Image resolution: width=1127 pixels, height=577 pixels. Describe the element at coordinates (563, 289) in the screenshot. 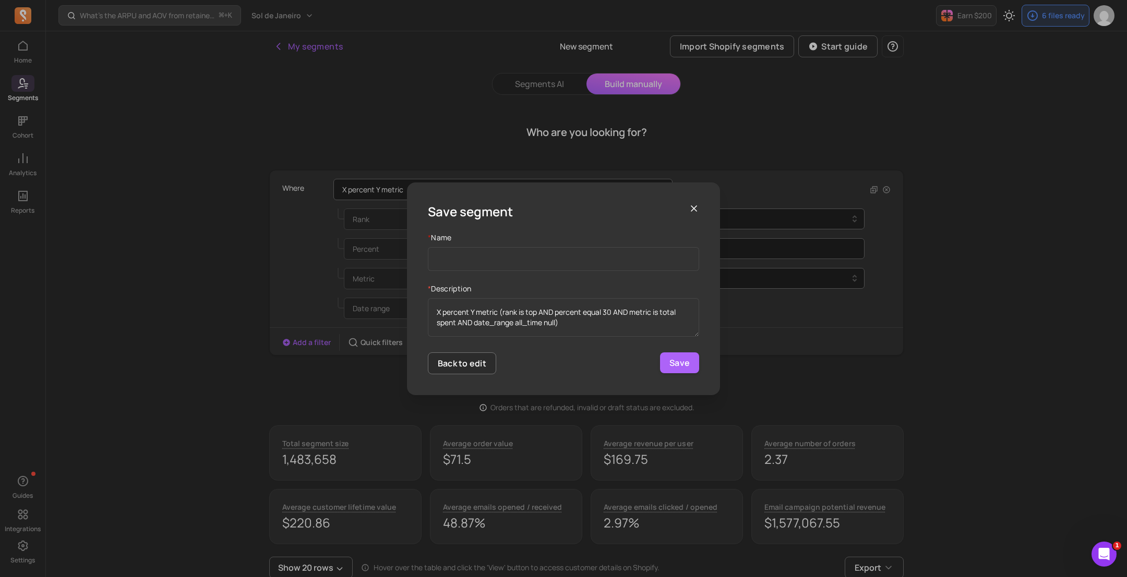

I see `label: Description` at that location.